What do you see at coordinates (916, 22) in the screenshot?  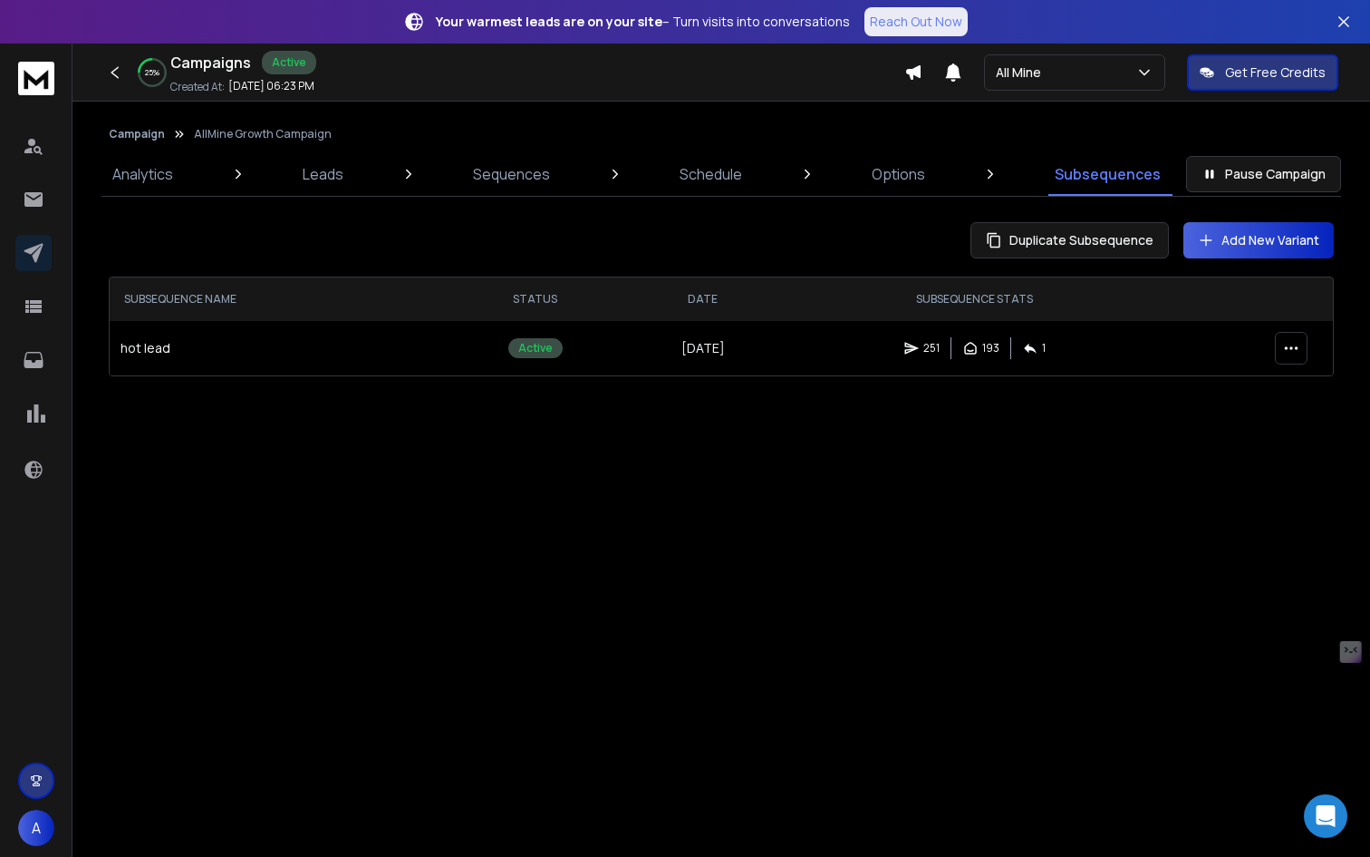 I see `p: Reach Out Now` at bounding box center [916, 22].